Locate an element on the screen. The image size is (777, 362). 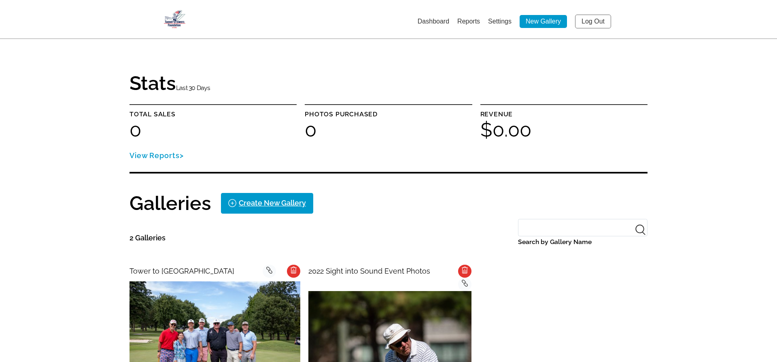
a: New Gallery is located at coordinates (543, 21).